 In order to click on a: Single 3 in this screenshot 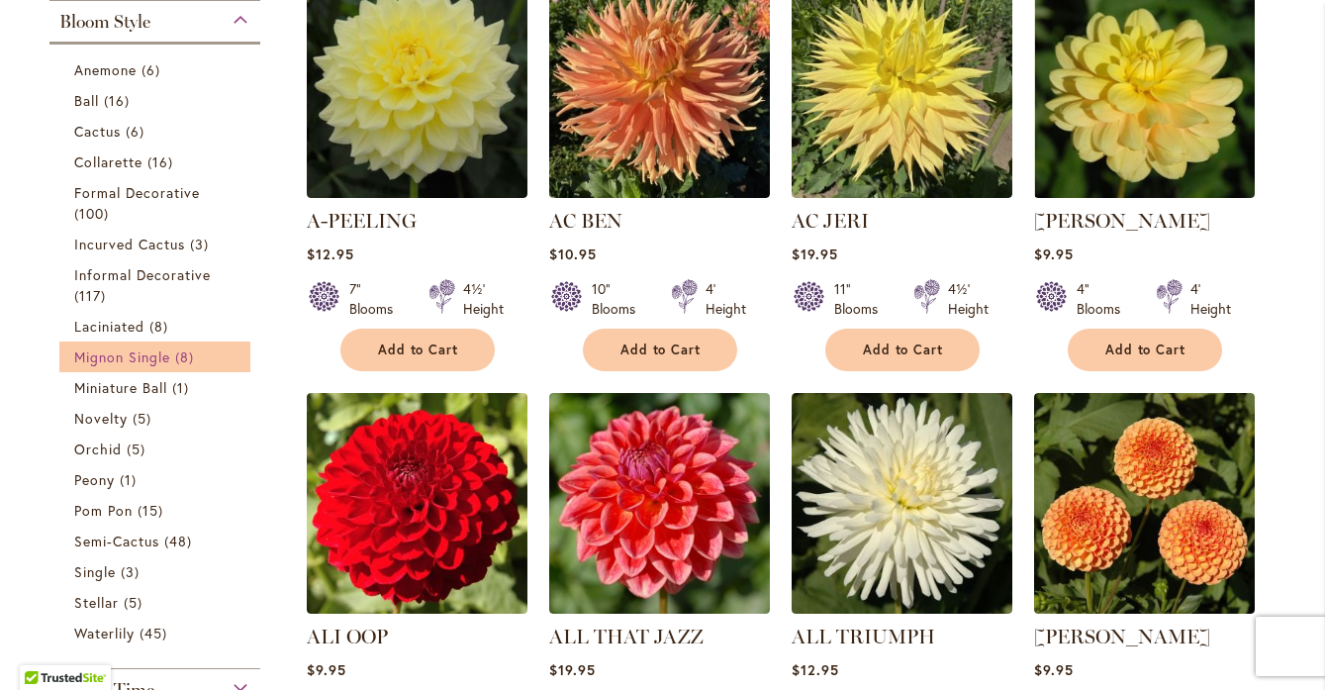, I will do `click(157, 571)`.